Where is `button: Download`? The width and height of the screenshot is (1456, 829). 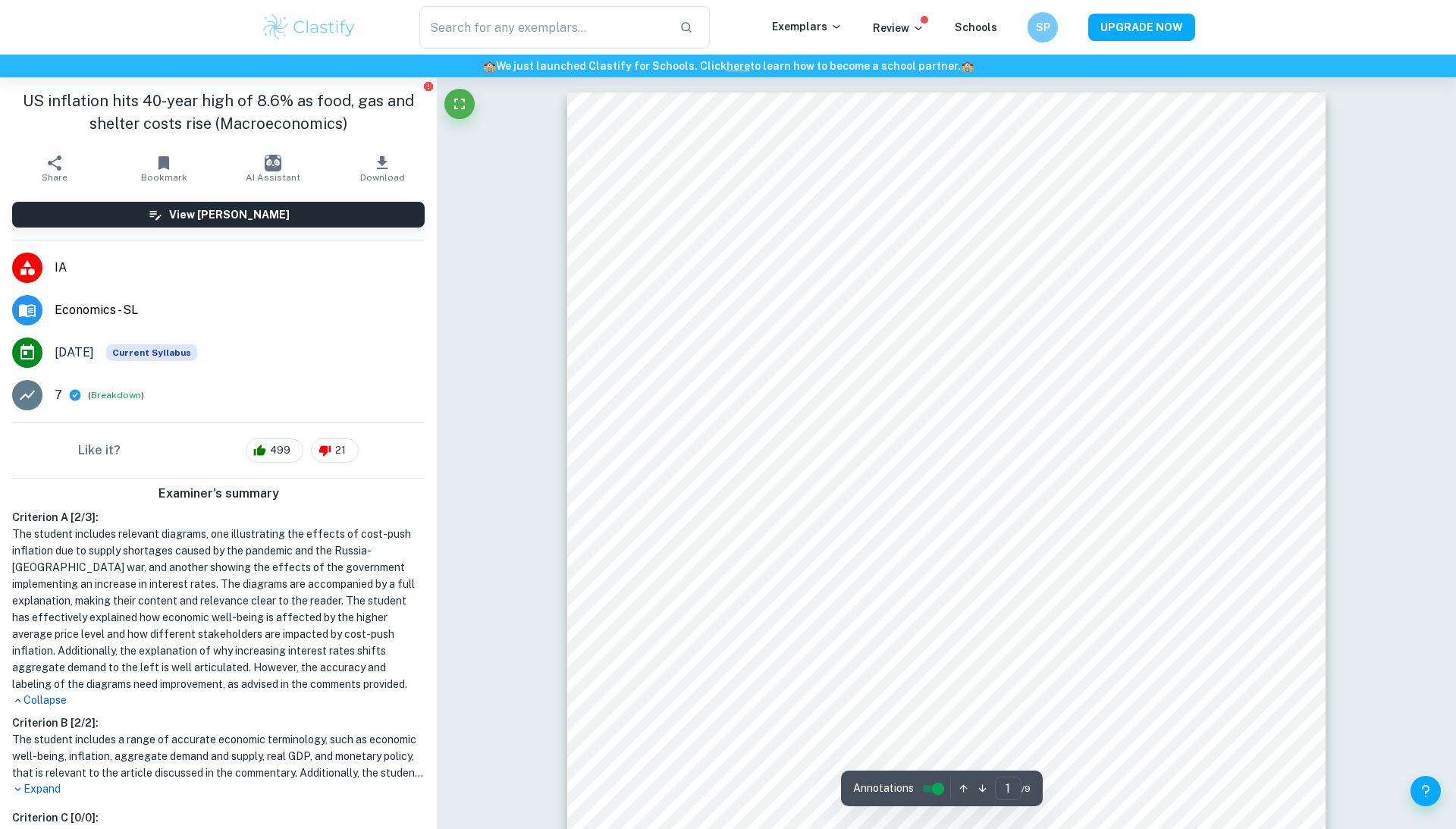 button: Download is located at coordinates (383, 168).